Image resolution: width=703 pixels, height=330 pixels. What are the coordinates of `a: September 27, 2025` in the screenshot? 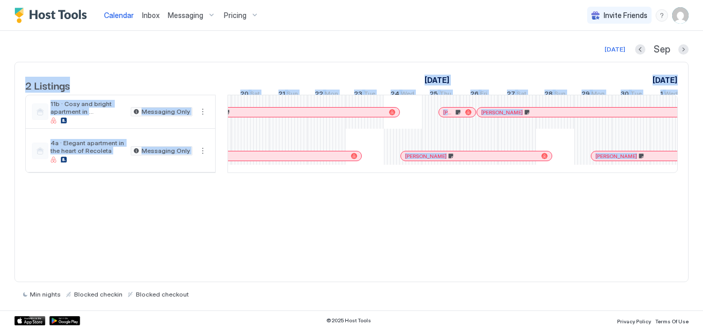 It's located at (517, 95).